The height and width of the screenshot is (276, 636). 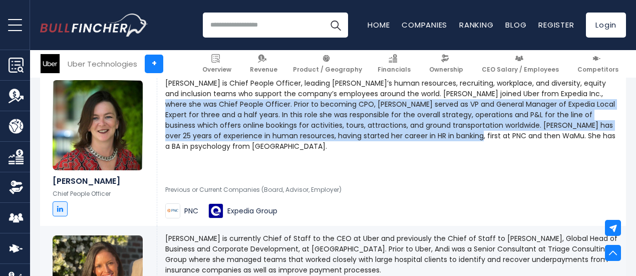 I want to click on a: Login, so click(x=606, y=25).